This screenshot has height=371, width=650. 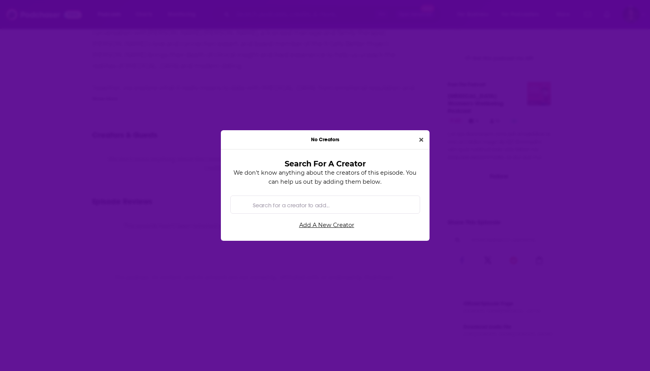 What do you see at coordinates (325, 205) in the screenshot?
I see `div: Search by entity type` at bounding box center [325, 205].